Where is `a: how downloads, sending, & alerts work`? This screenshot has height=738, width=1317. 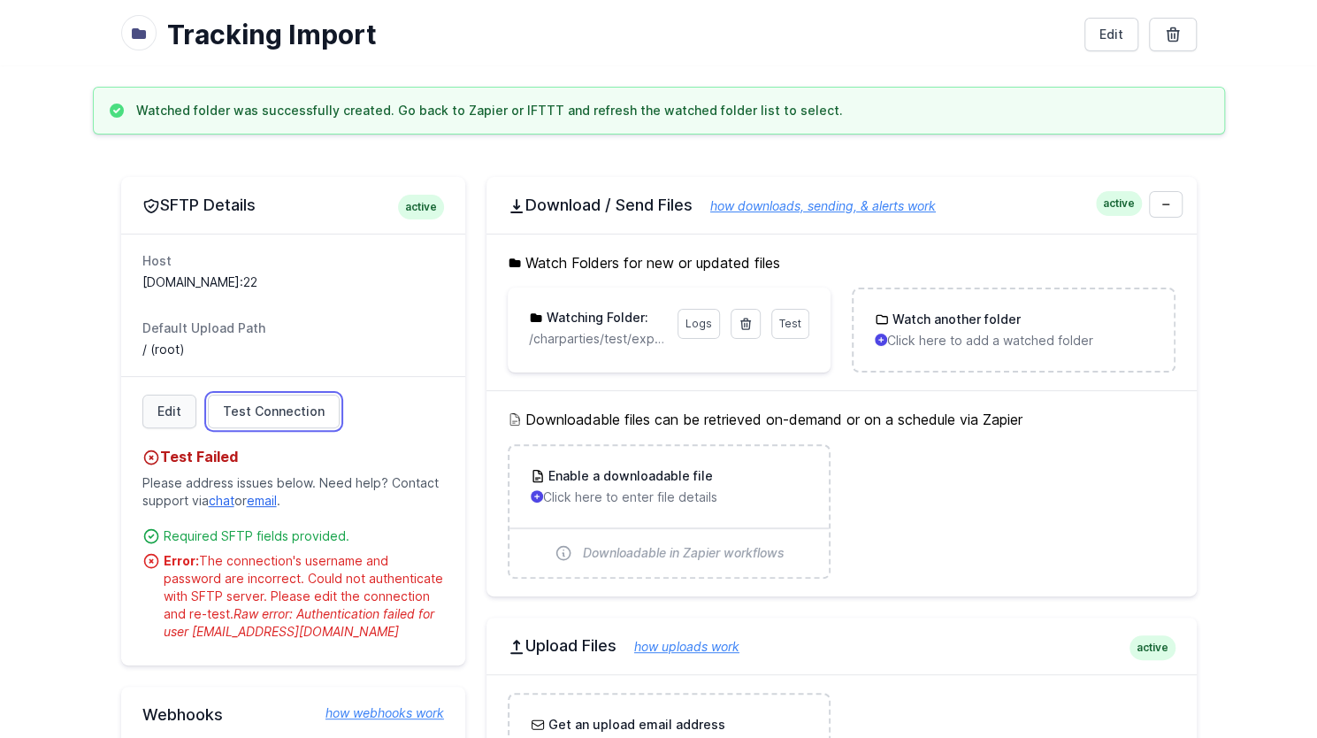
a: how downloads, sending, & alerts work is located at coordinates (814, 205).